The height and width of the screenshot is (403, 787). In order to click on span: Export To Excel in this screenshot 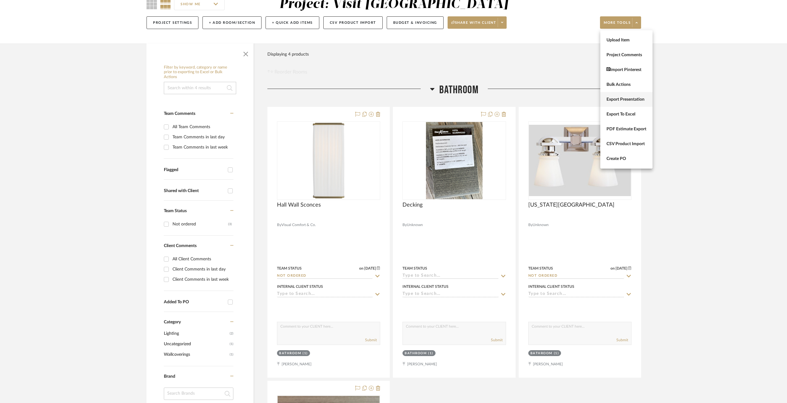, I will do `click(626, 114)`.